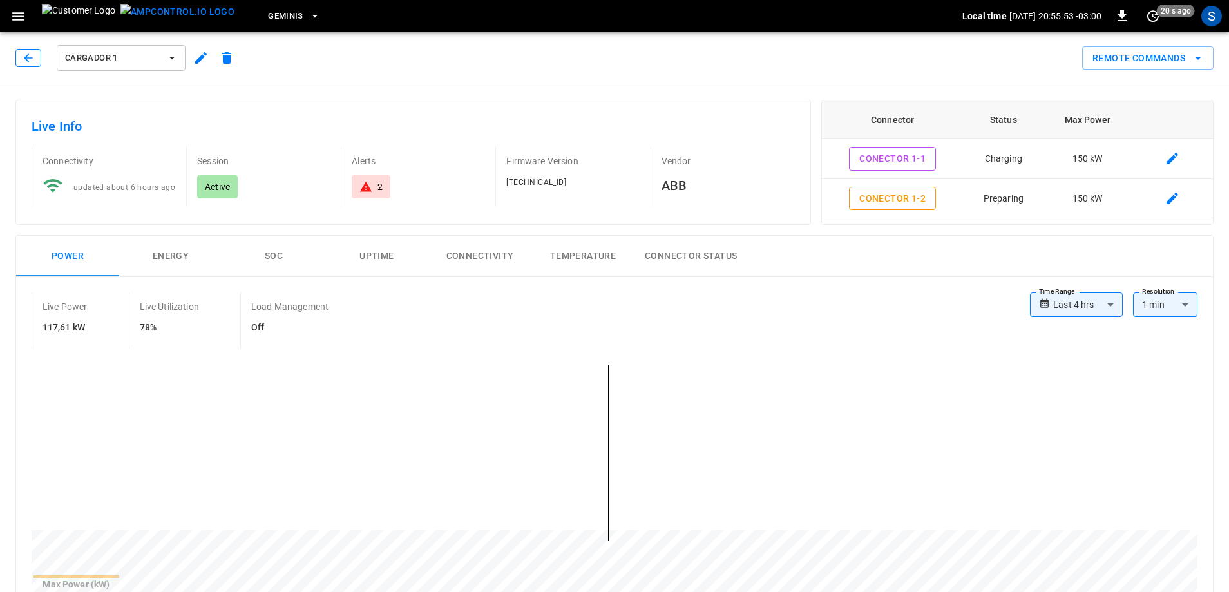 The image size is (1229, 592). What do you see at coordinates (79, 16) in the screenshot?
I see `img: Customer Logo` at bounding box center [79, 16].